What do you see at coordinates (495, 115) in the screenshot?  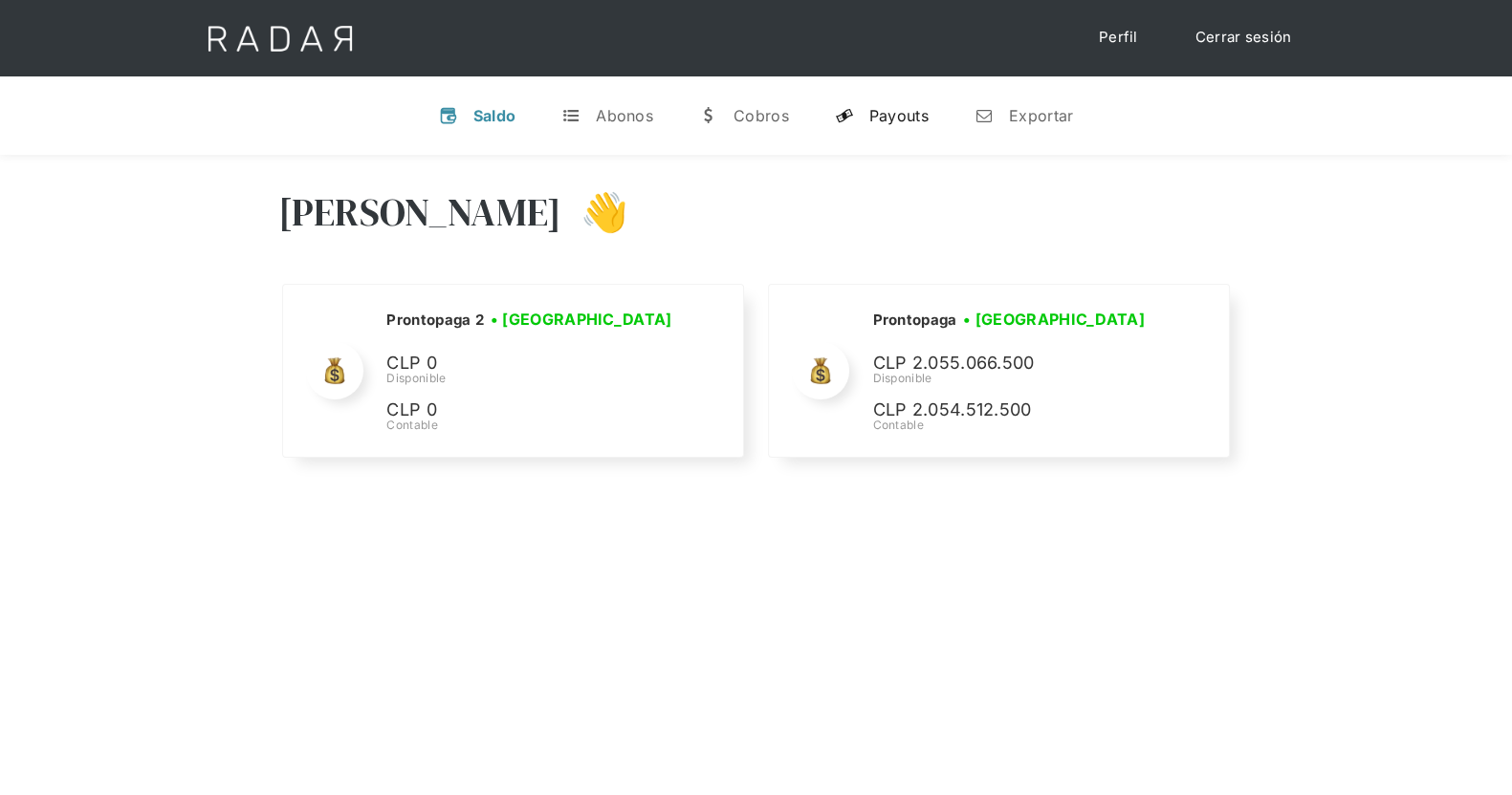 I see `div: Saldo` at bounding box center [495, 115].